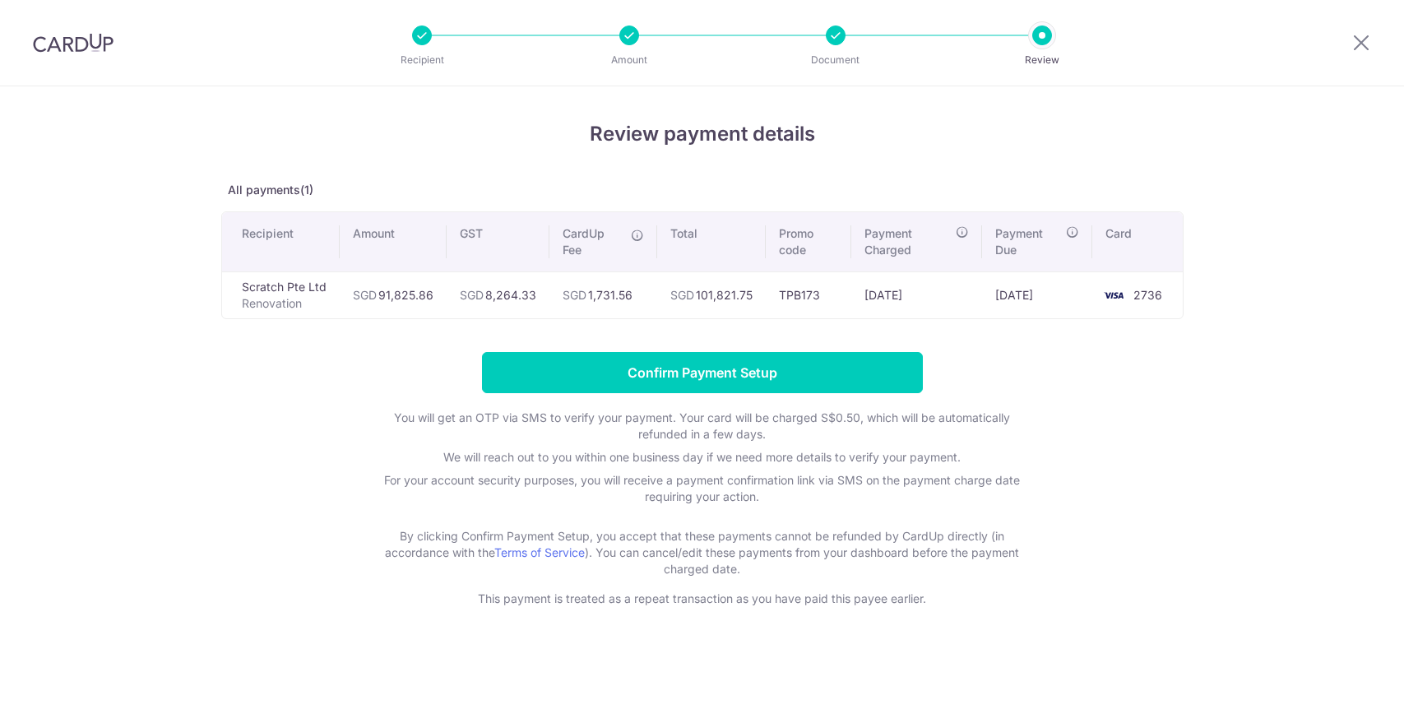 This screenshot has height=723, width=1404. What do you see at coordinates (711, 242) in the screenshot?
I see `th: Total` at bounding box center [711, 242].